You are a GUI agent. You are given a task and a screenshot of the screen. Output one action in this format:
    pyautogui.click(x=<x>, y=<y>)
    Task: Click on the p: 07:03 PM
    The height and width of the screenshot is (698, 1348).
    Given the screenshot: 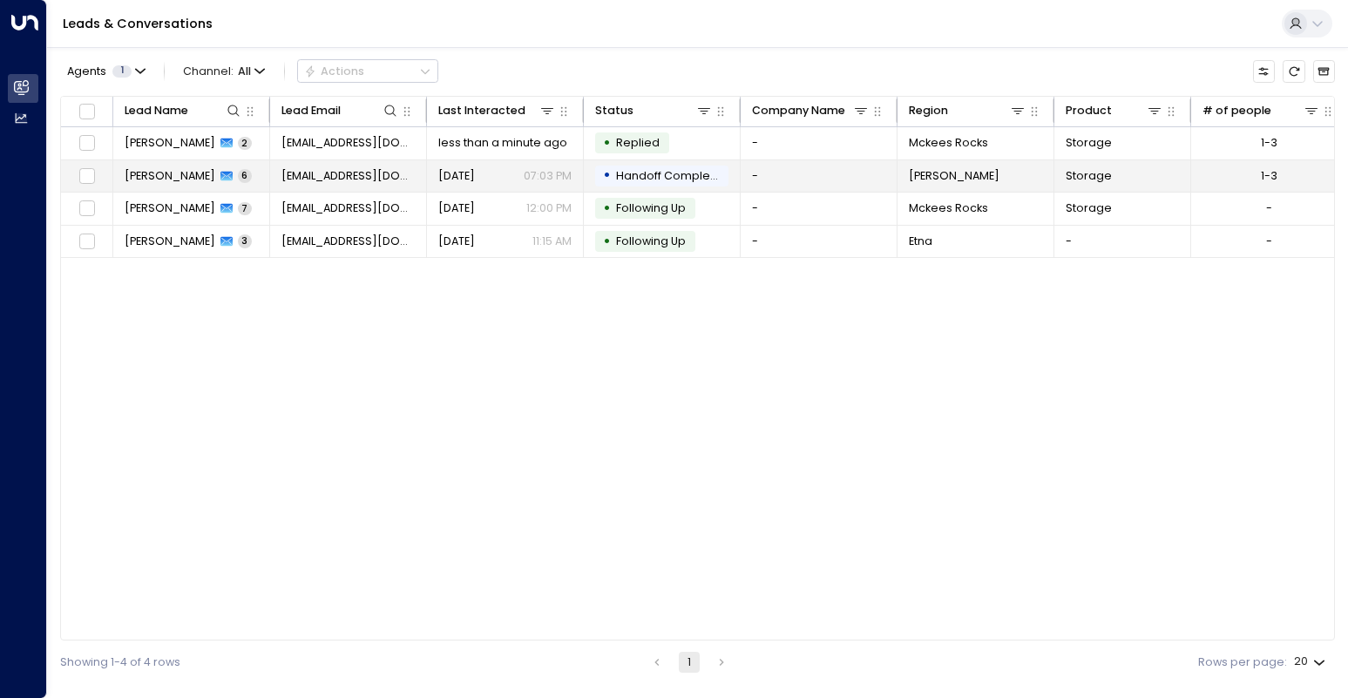 What is the action you would take?
    pyautogui.click(x=547, y=176)
    